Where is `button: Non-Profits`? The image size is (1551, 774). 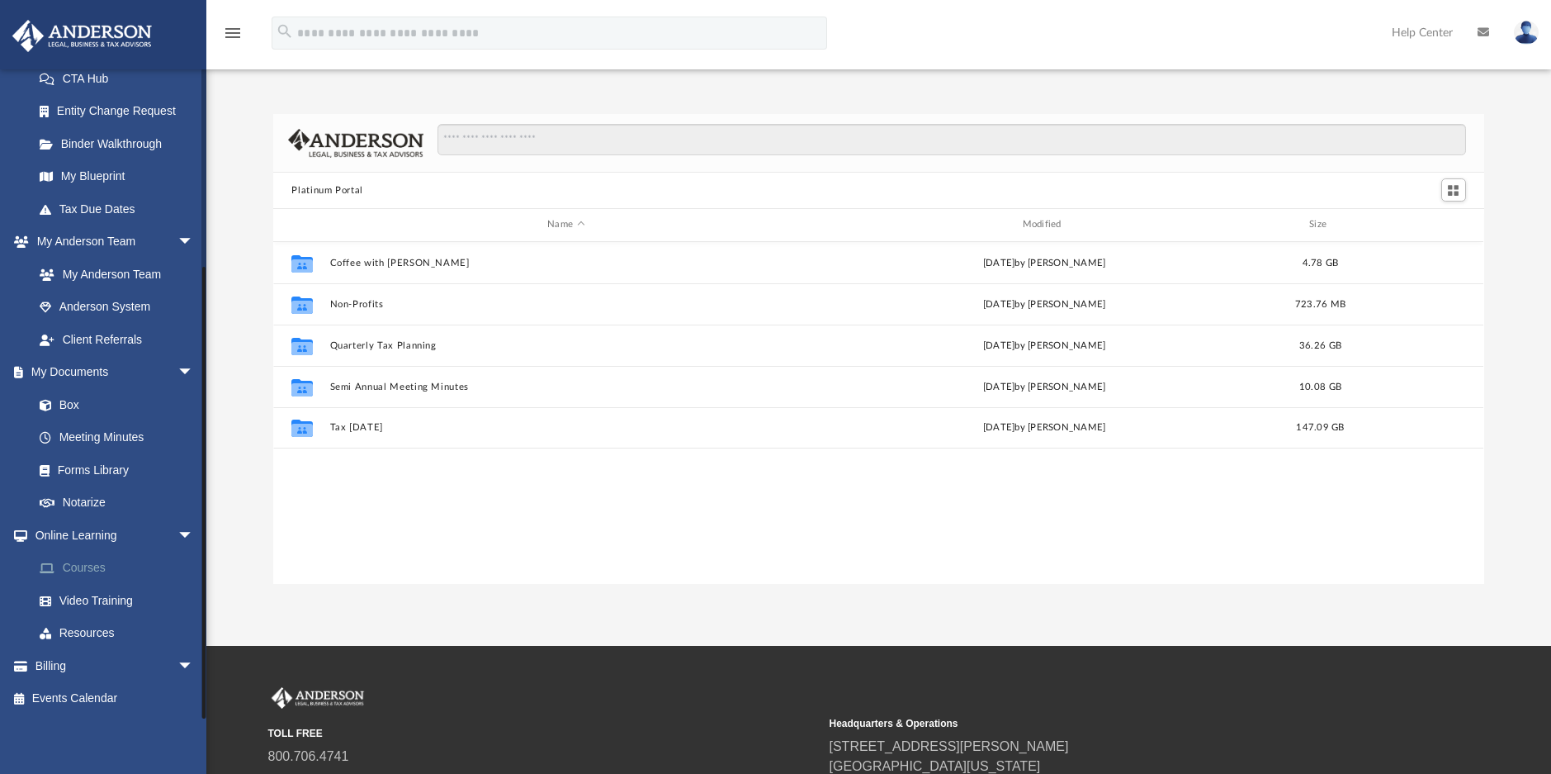
button: Non-Profits is located at coordinates (566, 304).